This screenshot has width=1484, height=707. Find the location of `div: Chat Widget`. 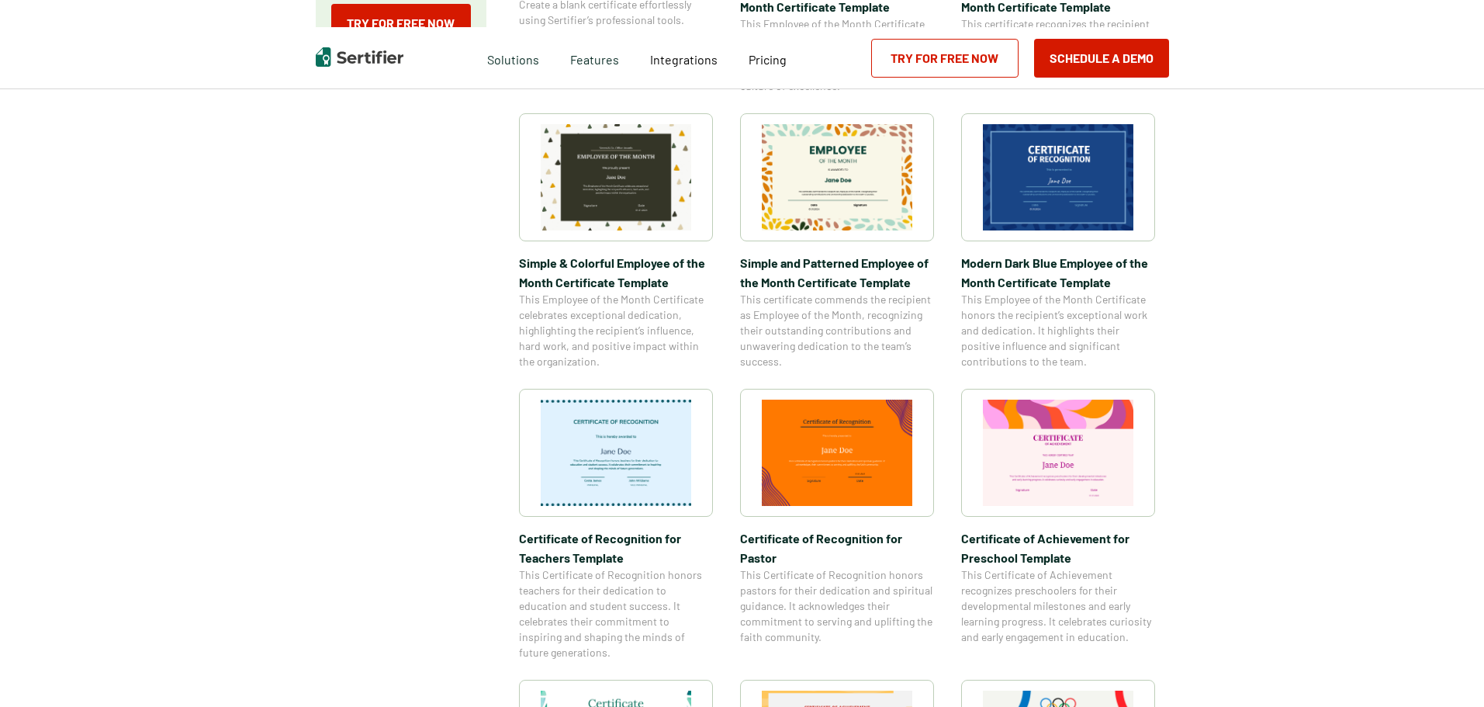

div: Chat Widget is located at coordinates (1445, 670).